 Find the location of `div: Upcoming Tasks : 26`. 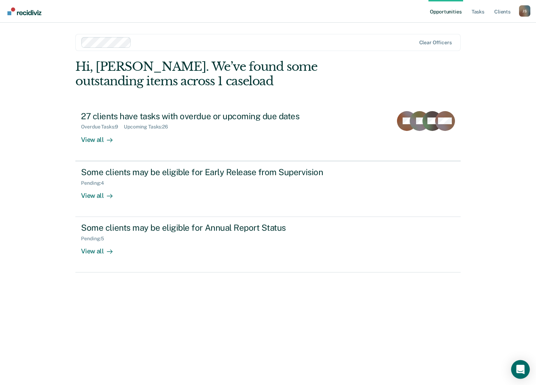

div: Upcoming Tasks : 26 is located at coordinates (149, 127).